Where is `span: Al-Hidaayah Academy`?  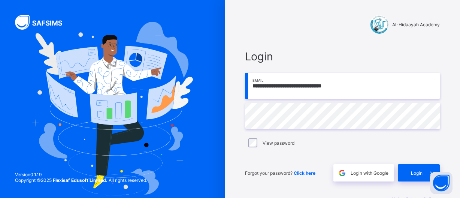 span: Al-Hidaayah Academy is located at coordinates (416, 24).